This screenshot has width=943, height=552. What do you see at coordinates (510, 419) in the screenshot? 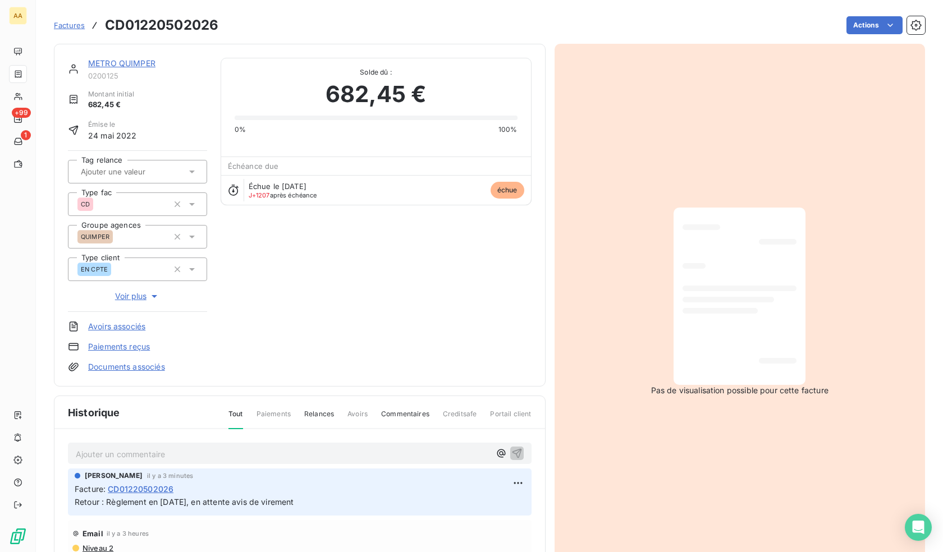
I see `span: Portail client` at bounding box center [510, 419].